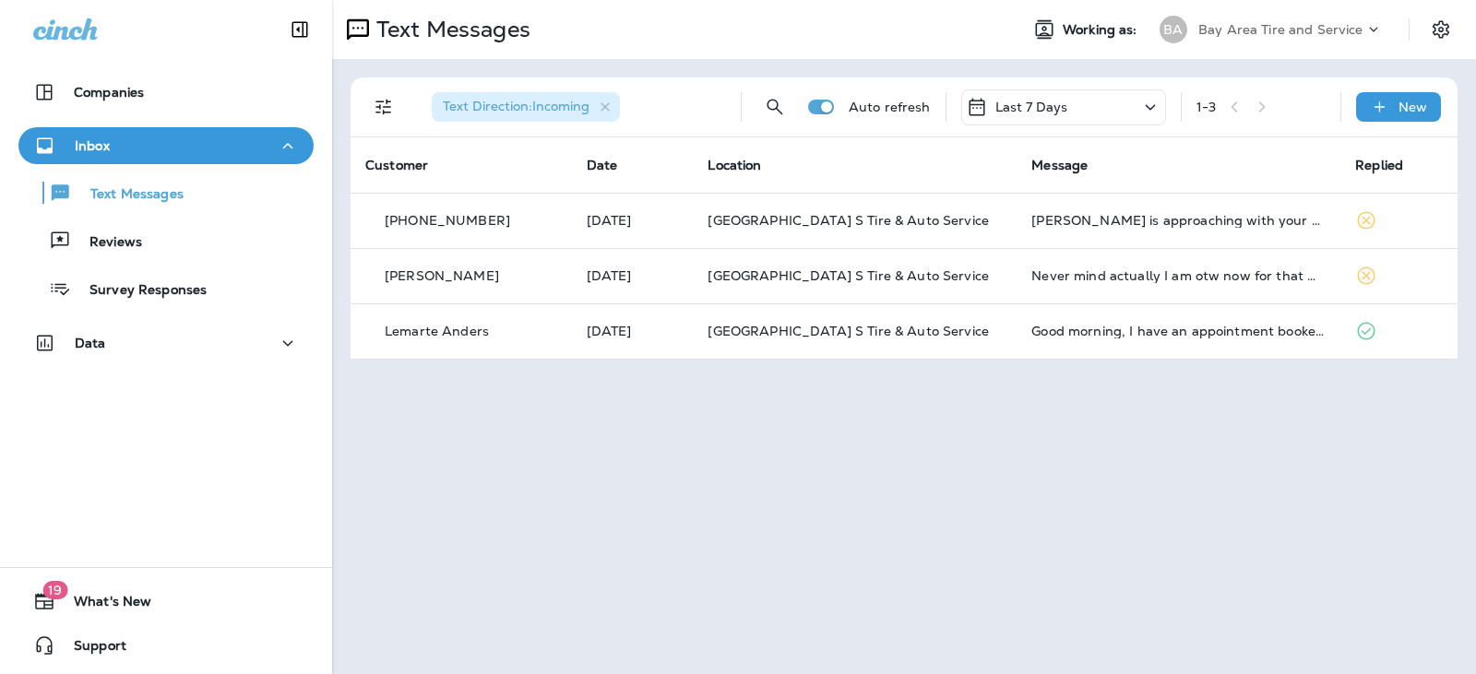 This screenshot has width=1476, height=674. What do you see at coordinates (889, 107) in the screenshot?
I see `p: Auto refresh` at bounding box center [889, 107].